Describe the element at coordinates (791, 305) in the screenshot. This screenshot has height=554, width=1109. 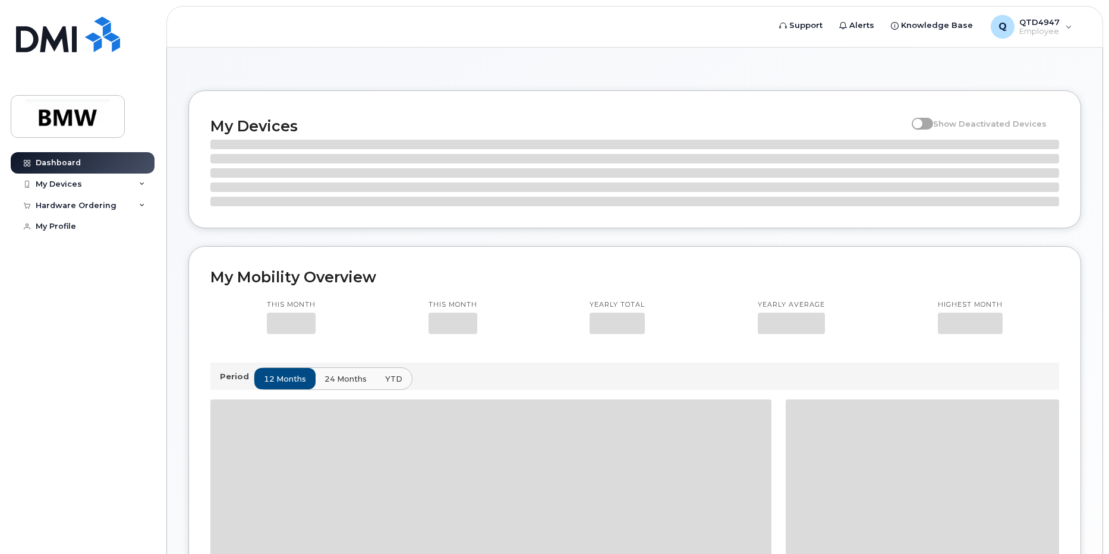
I see `p: Yearly average` at that location.